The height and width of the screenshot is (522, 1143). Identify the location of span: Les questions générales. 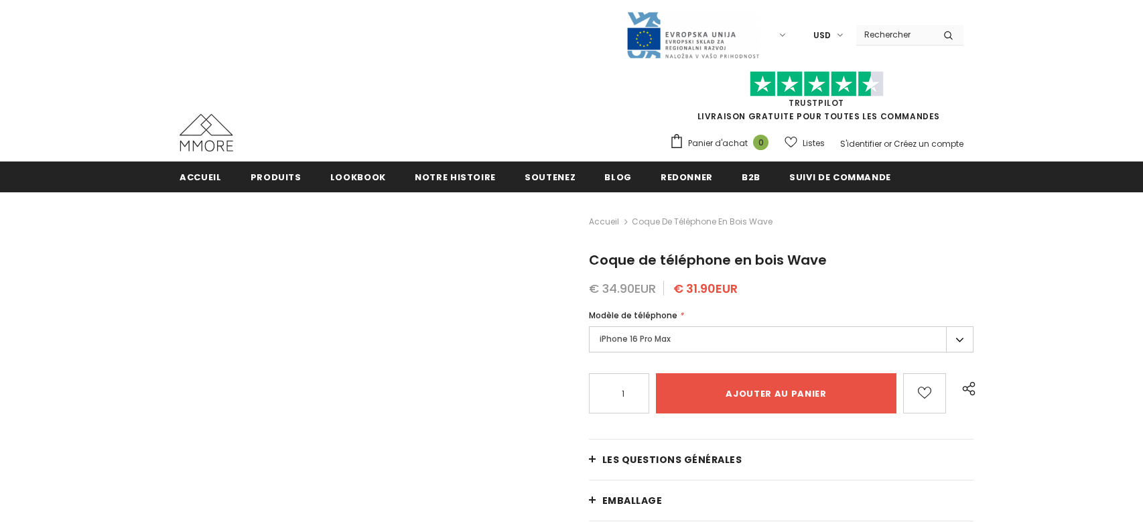
(672, 460).